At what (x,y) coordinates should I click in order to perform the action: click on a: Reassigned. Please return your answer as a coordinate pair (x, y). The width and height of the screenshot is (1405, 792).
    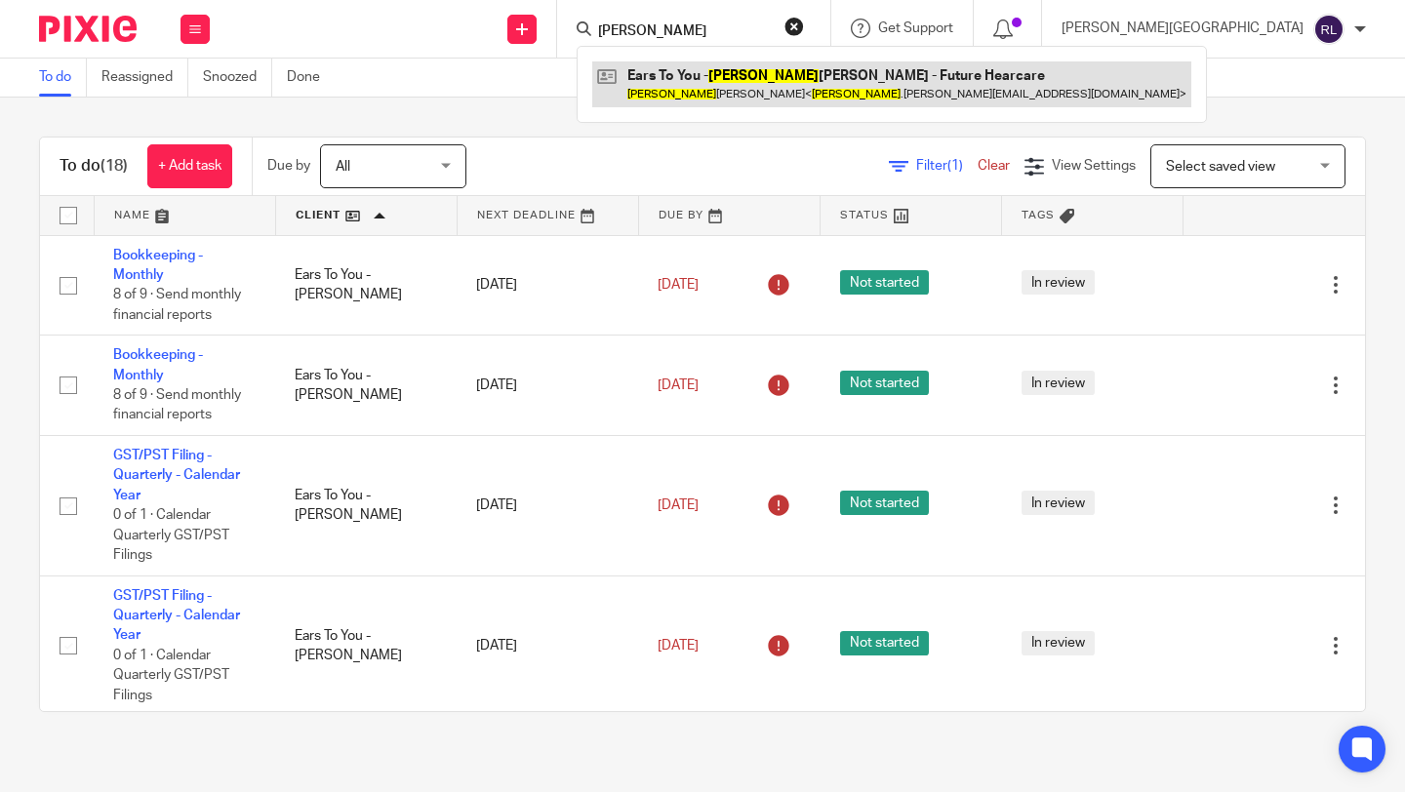
    Looking at the image, I should click on (144, 77).